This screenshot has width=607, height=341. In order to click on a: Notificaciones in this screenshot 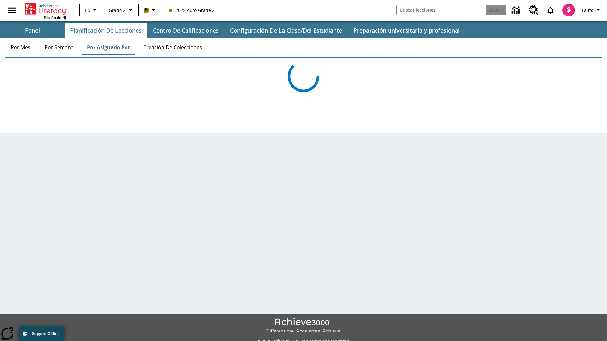, I will do `click(550, 10)`.